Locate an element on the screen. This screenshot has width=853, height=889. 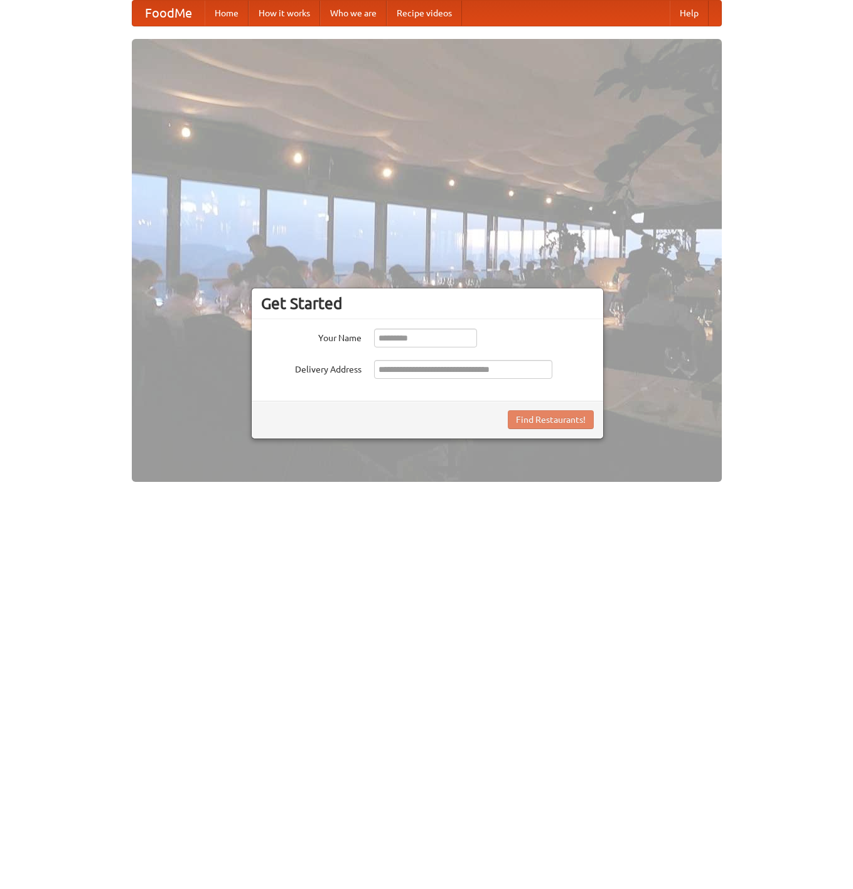
a: Recipe videos is located at coordinates (424, 13).